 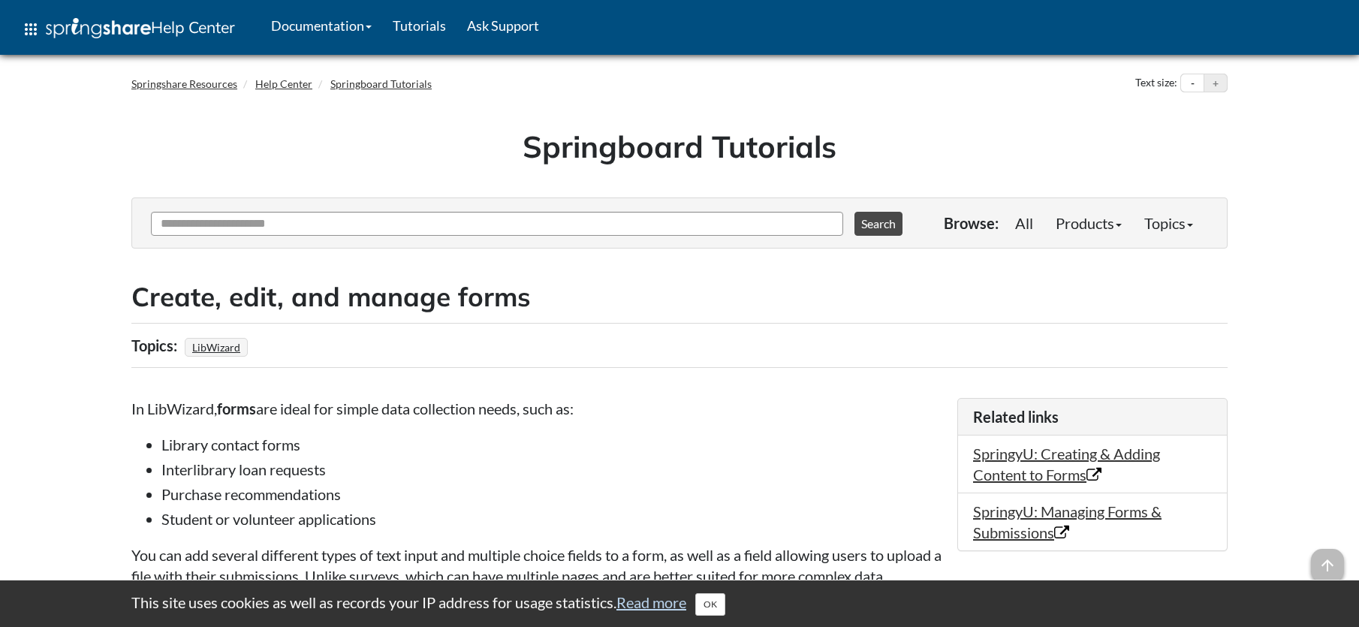 I want to click on li: Interlibrary loan requests, so click(x=552, y=469).